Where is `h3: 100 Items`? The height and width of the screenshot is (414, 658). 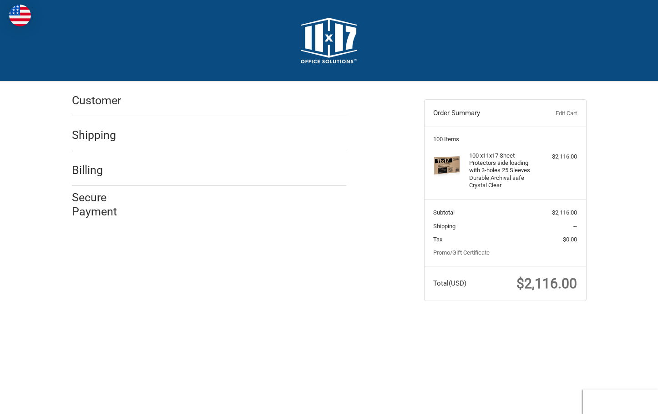
h3: 100 Items is located at coordinates (505, 139).